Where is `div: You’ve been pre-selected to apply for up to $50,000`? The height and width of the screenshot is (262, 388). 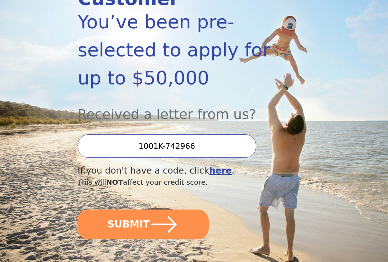 div: You’ve been pre-selected to apply for up to $50,000 is located at coordinates (176, 50).